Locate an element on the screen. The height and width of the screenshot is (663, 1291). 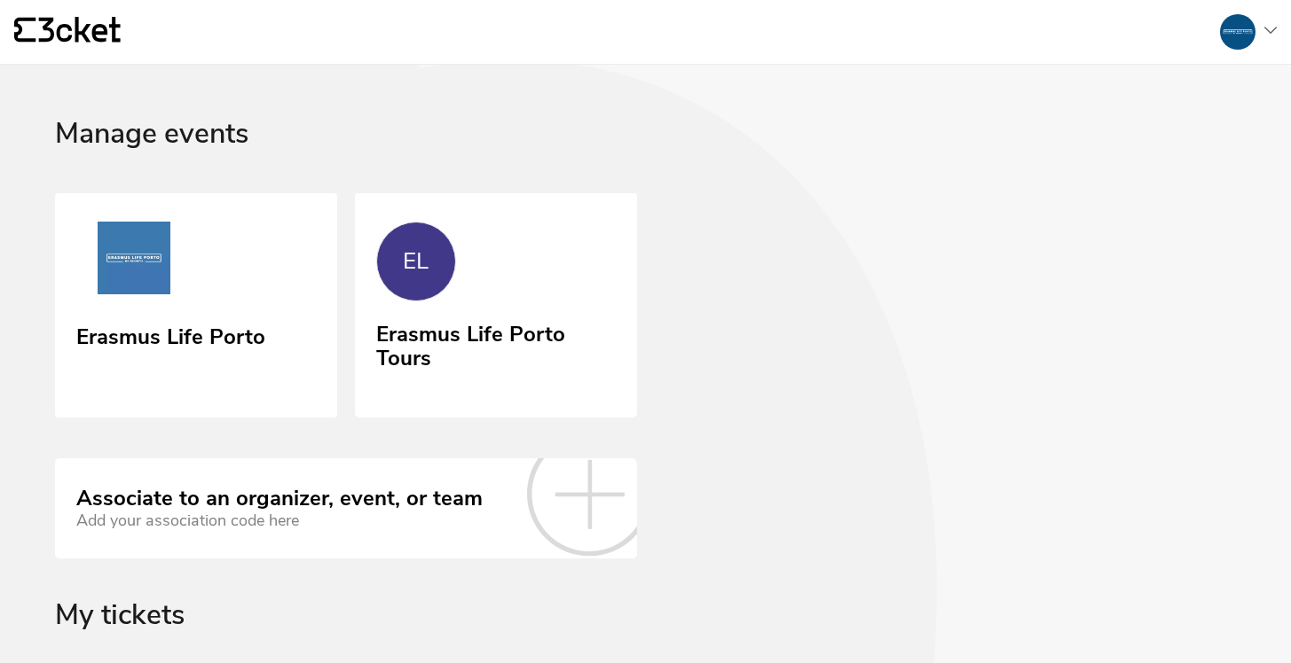
img: Erasmus Life Porto is located at coordinates (134, 262).